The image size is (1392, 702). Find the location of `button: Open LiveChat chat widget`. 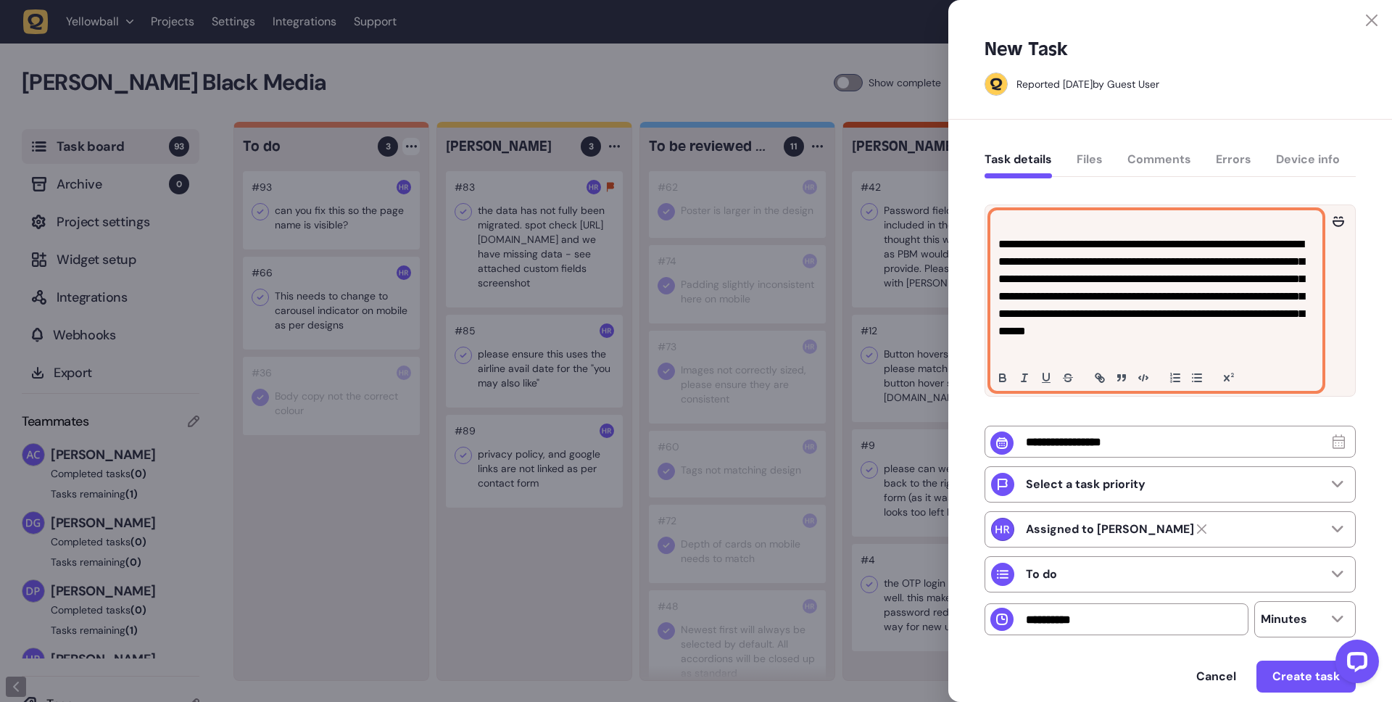

button: Open LiveChat chat widget is located at coordinates (33, 28).